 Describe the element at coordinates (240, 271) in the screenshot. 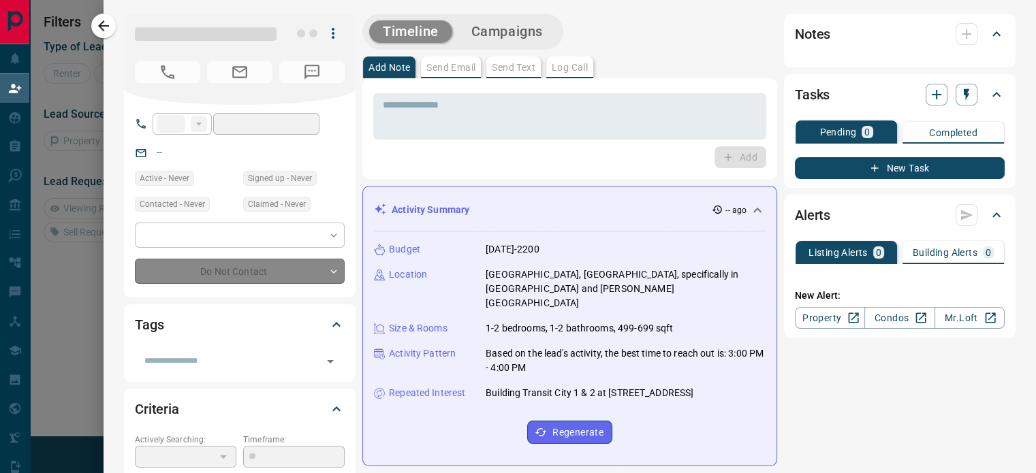

I see `div: Do Not Contact` at that location.